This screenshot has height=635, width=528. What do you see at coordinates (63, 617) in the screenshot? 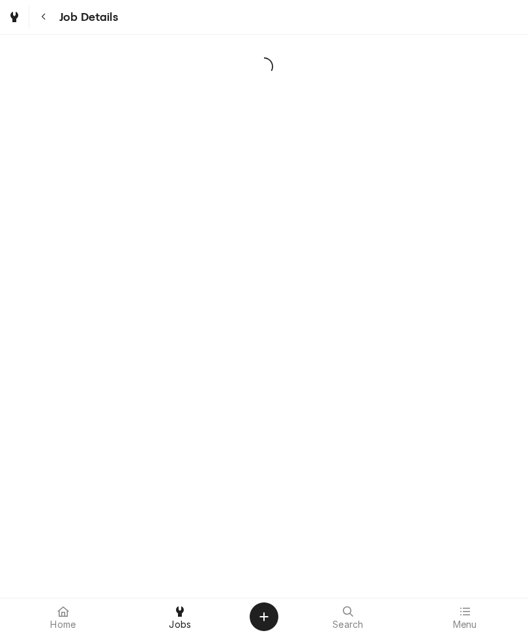
I see `a: Home` at bounding box center [63, 617].